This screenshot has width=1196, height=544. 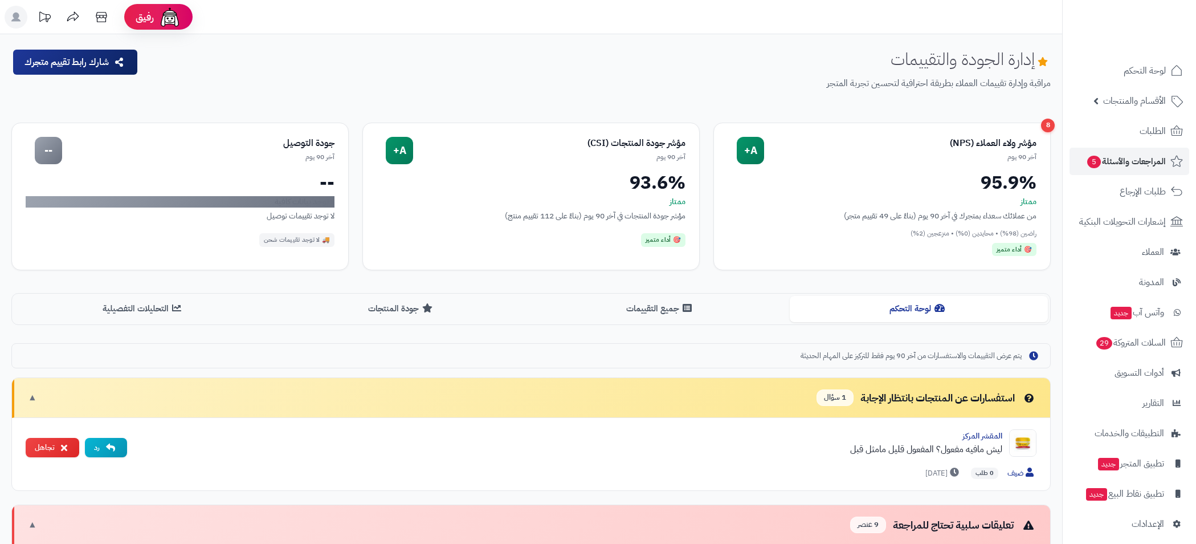 I want to click on span: 29, so click(x=1104, y=342).